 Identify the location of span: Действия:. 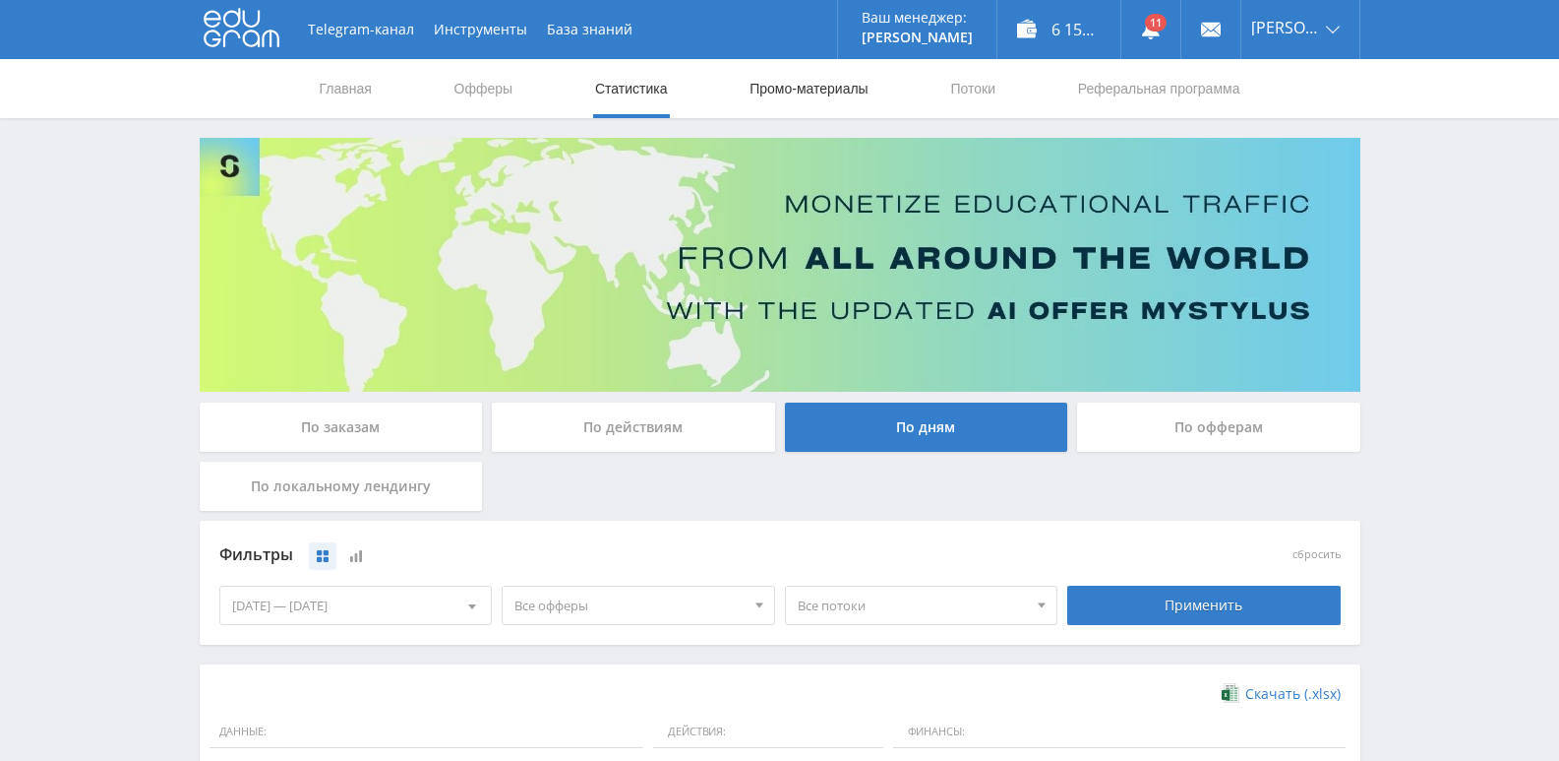
(767, 732).